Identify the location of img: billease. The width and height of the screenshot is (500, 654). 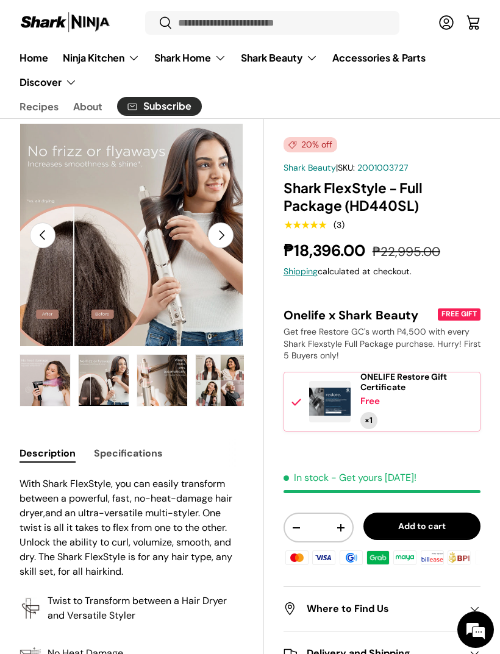
(432, 558).